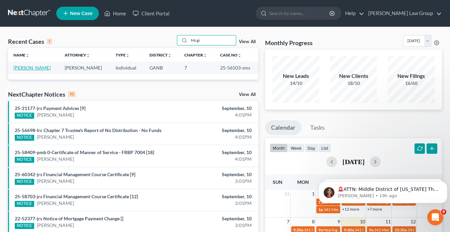 This screenshot has height=232, width=450. What do you see at coordinates (279, 148) in the screenshot?
I see `button: month` at bounding box center [279, 148].